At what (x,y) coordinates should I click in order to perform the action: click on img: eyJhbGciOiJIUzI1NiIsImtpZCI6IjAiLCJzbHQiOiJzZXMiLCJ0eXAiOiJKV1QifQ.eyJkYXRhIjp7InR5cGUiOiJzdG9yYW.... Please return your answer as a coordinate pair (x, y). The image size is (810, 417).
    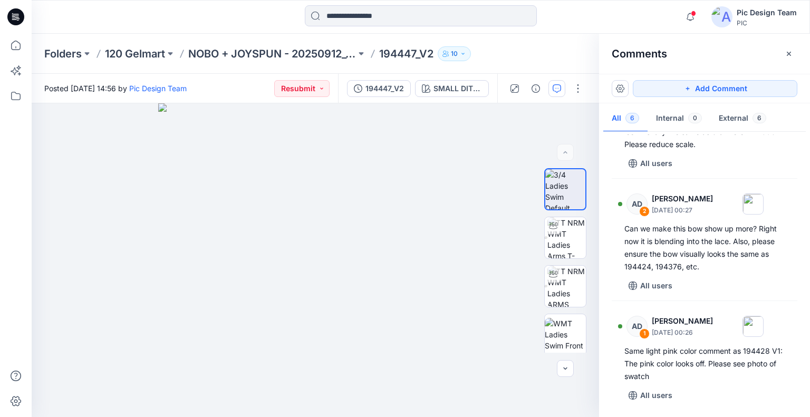
    Looking at the image, I should click on (315, 260).